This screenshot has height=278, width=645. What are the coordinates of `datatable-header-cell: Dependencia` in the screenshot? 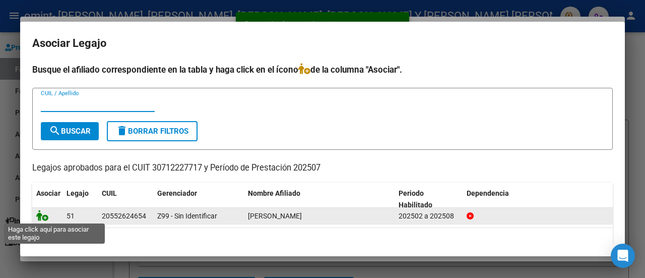 It's located at (538, 199).